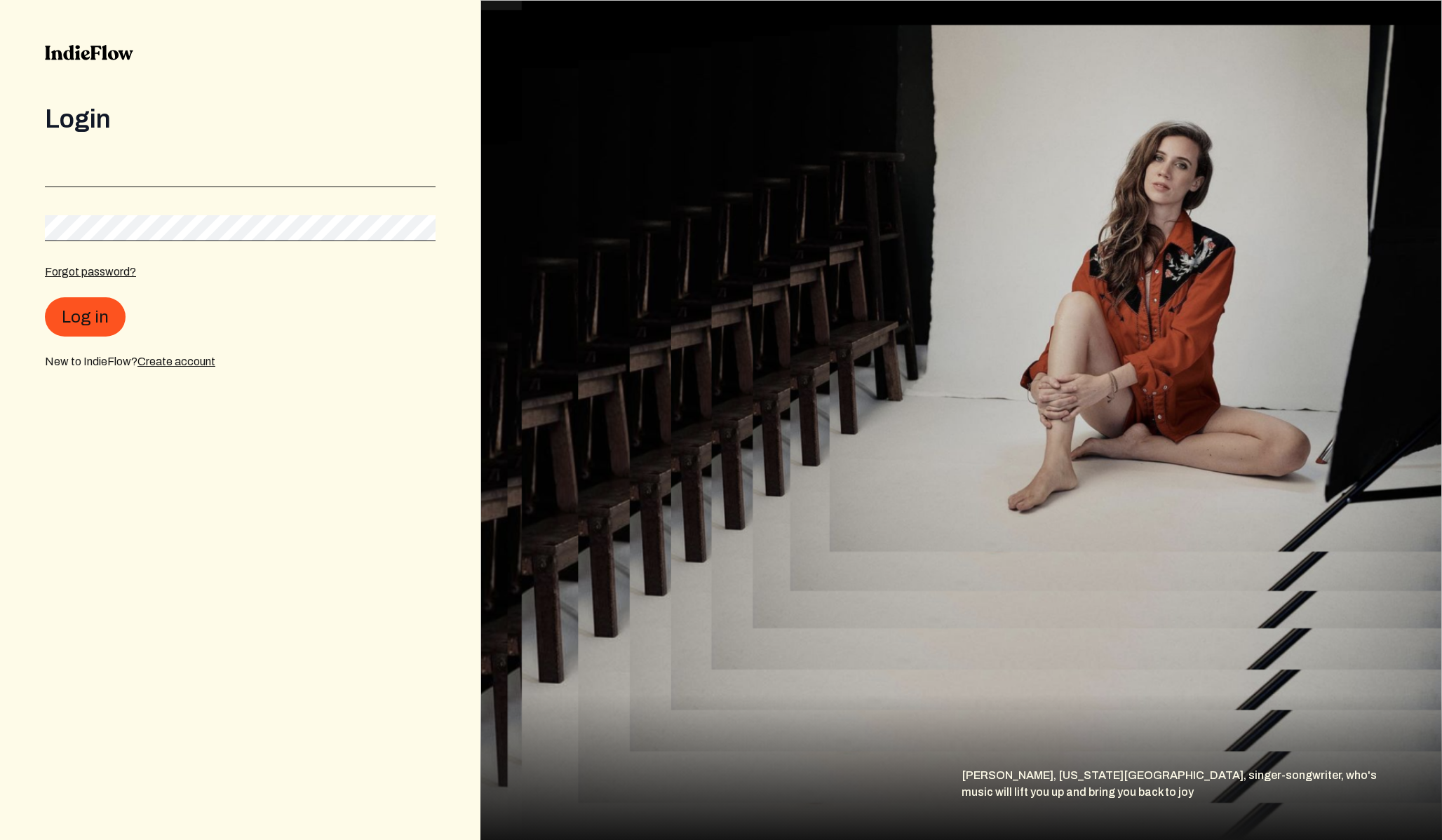  What do you see at coordinates (85, 317) in the screenshot?
I see `button: Log in` at bounding box center [85, 317].